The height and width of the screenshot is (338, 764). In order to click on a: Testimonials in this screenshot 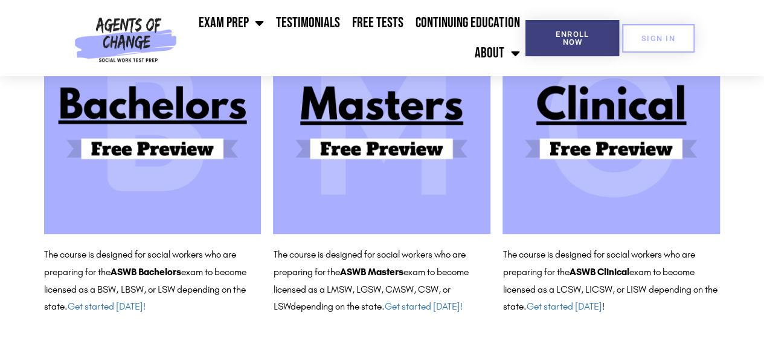, I will do `click(308, 23)`.